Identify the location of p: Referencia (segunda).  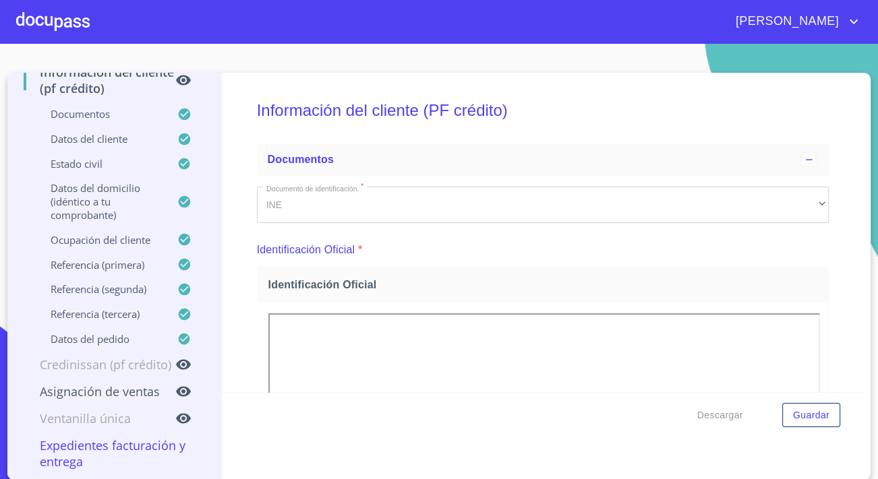
(100, 289).